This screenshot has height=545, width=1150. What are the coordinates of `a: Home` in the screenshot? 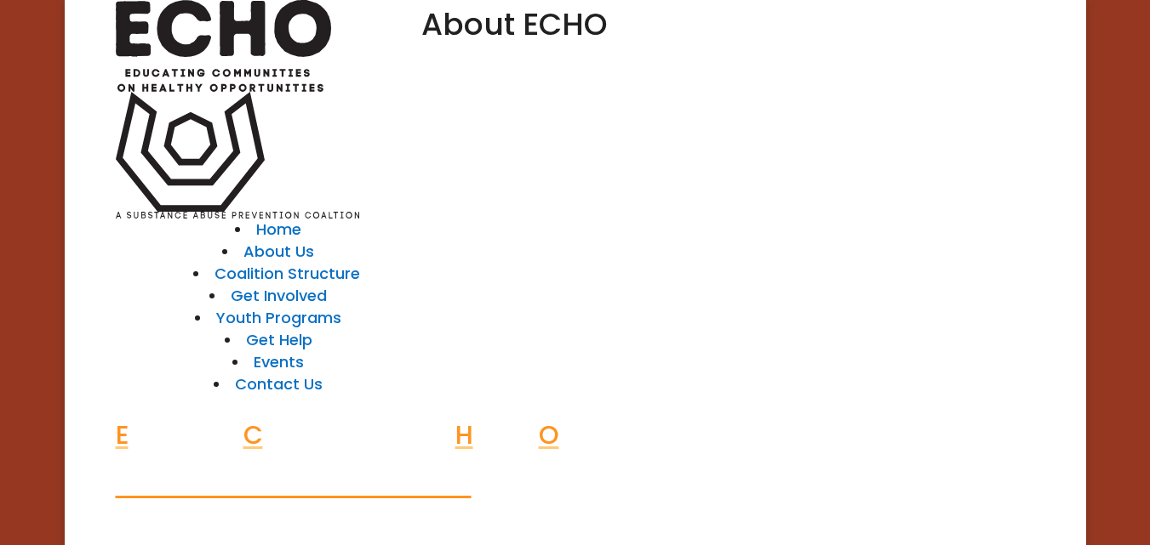 It's located at (278, 229).